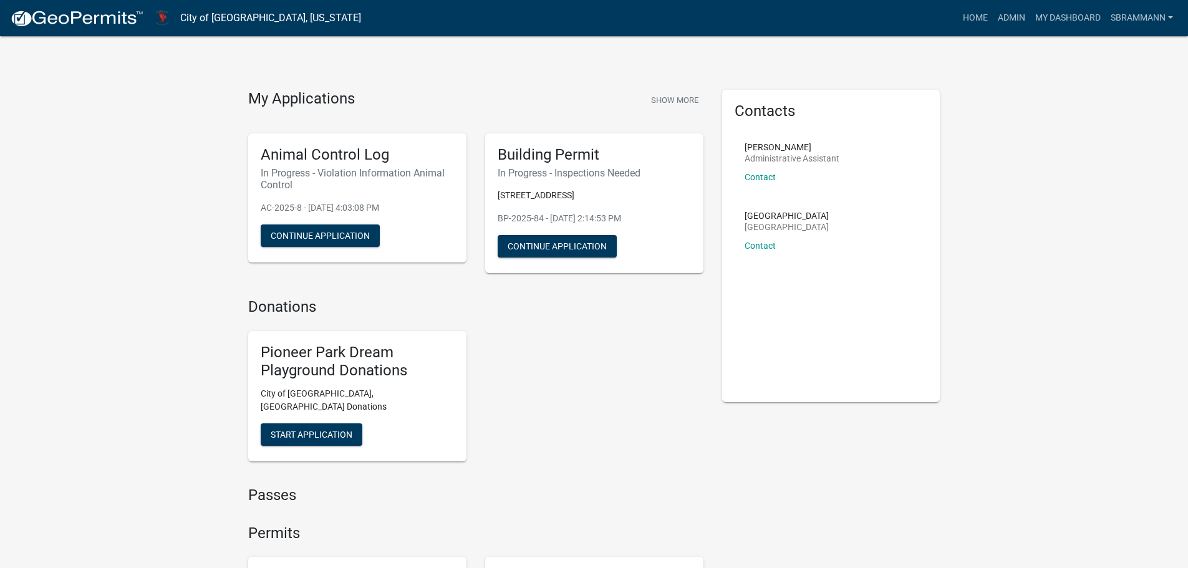 The width and height of the screenshot is (1188, 568). Describe the element at coordinates (301, 99) in the screenshot. I see `h4: My Applications` at that location.